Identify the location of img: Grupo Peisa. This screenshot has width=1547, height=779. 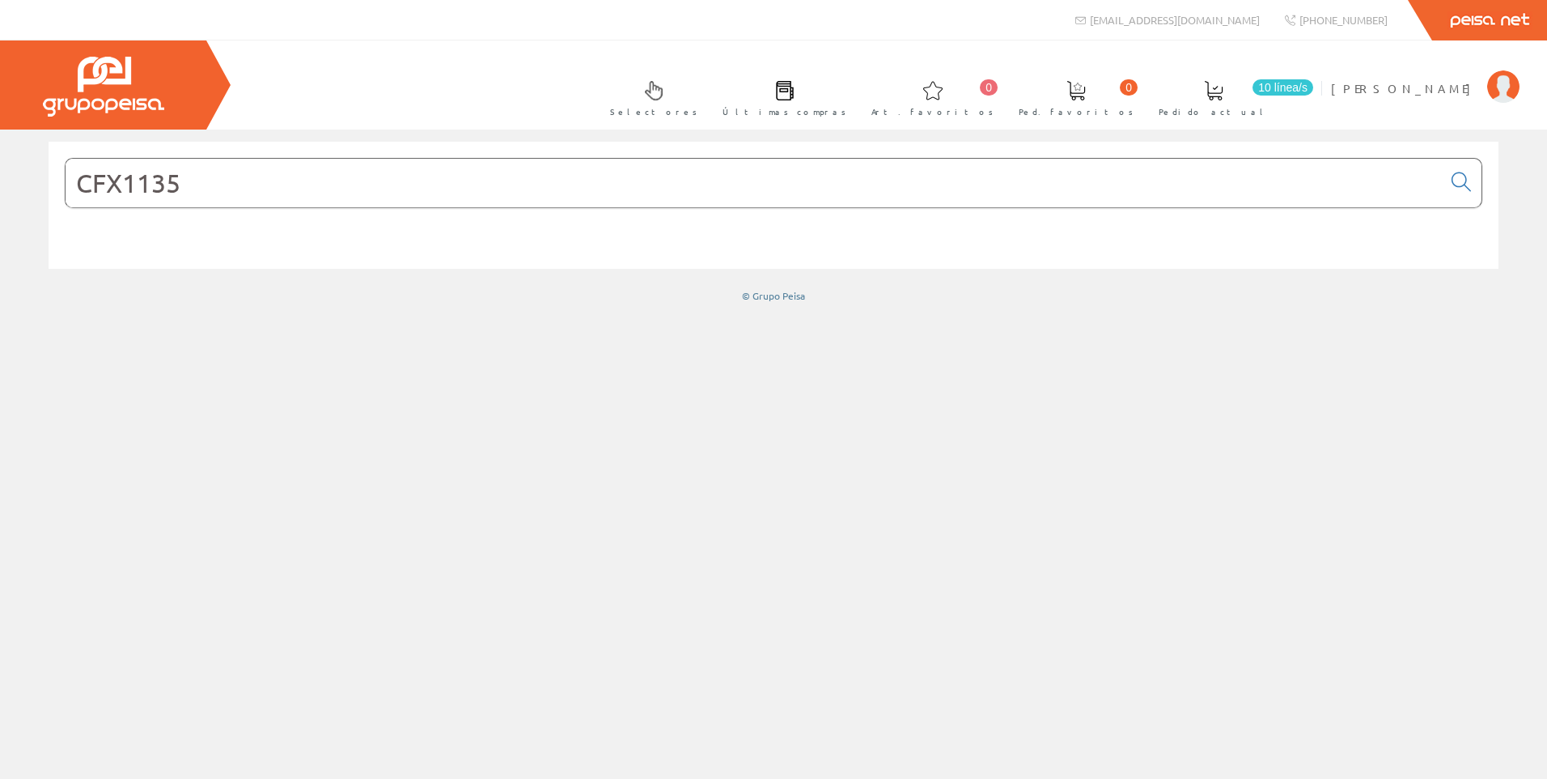
(104, 87).